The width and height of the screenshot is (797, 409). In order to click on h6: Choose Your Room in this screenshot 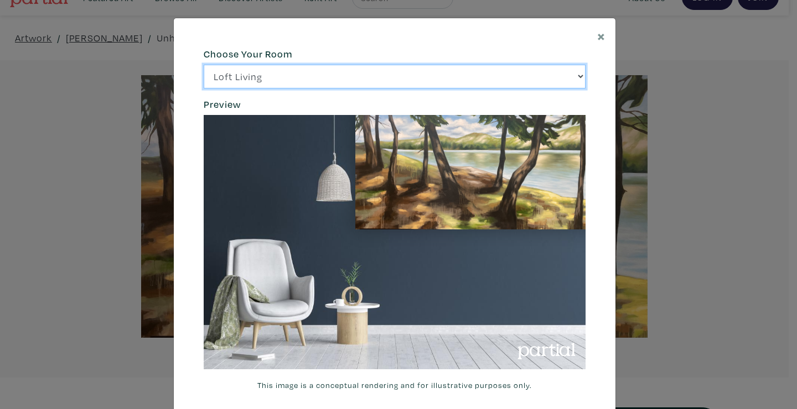, I will do `click(395, 54)`.